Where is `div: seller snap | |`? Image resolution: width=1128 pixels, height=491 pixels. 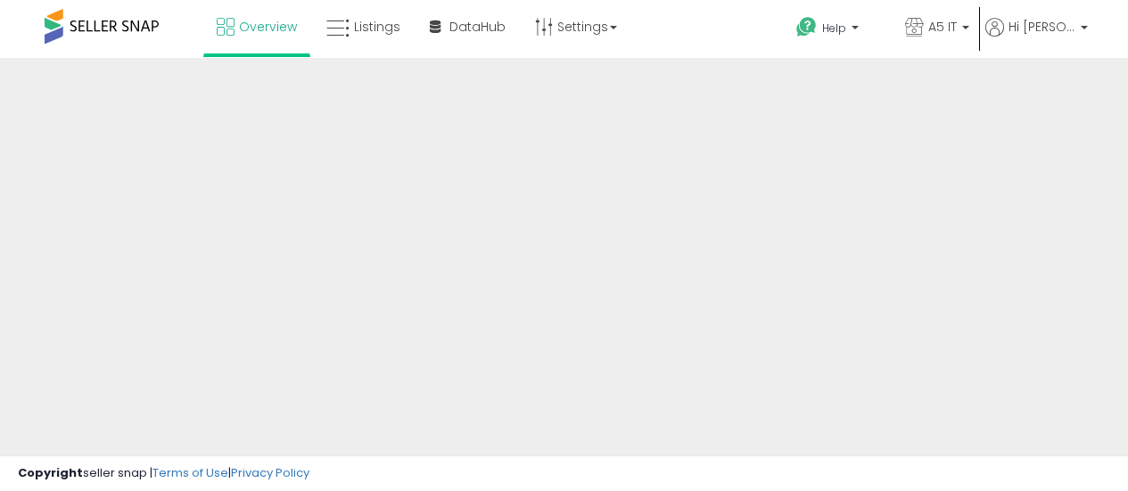 div: seller snap | | is located at coordinates (163, 473).